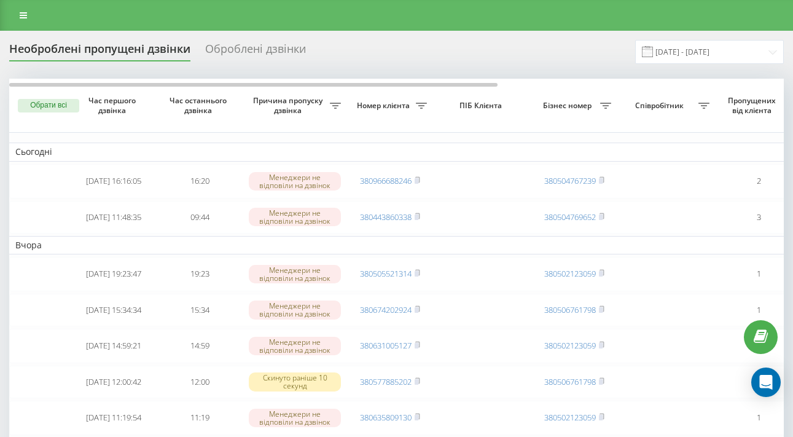 The image size is (793, 437). I want to click on a: 380505521314, so click(386, 273).